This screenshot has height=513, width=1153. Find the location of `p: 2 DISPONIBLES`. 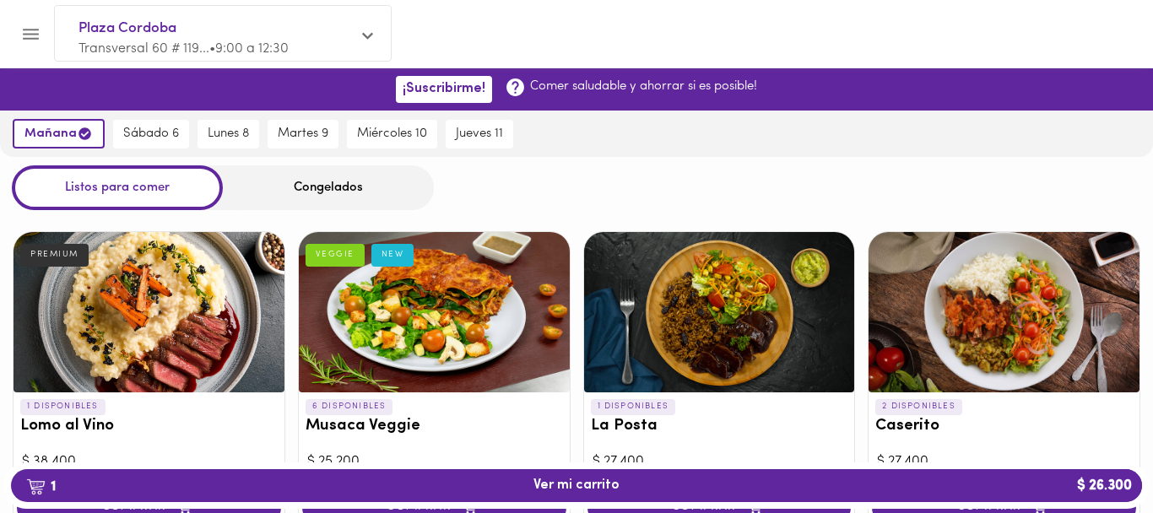

p: 2 DISPONIBLES is located at coordinates (918, 407).